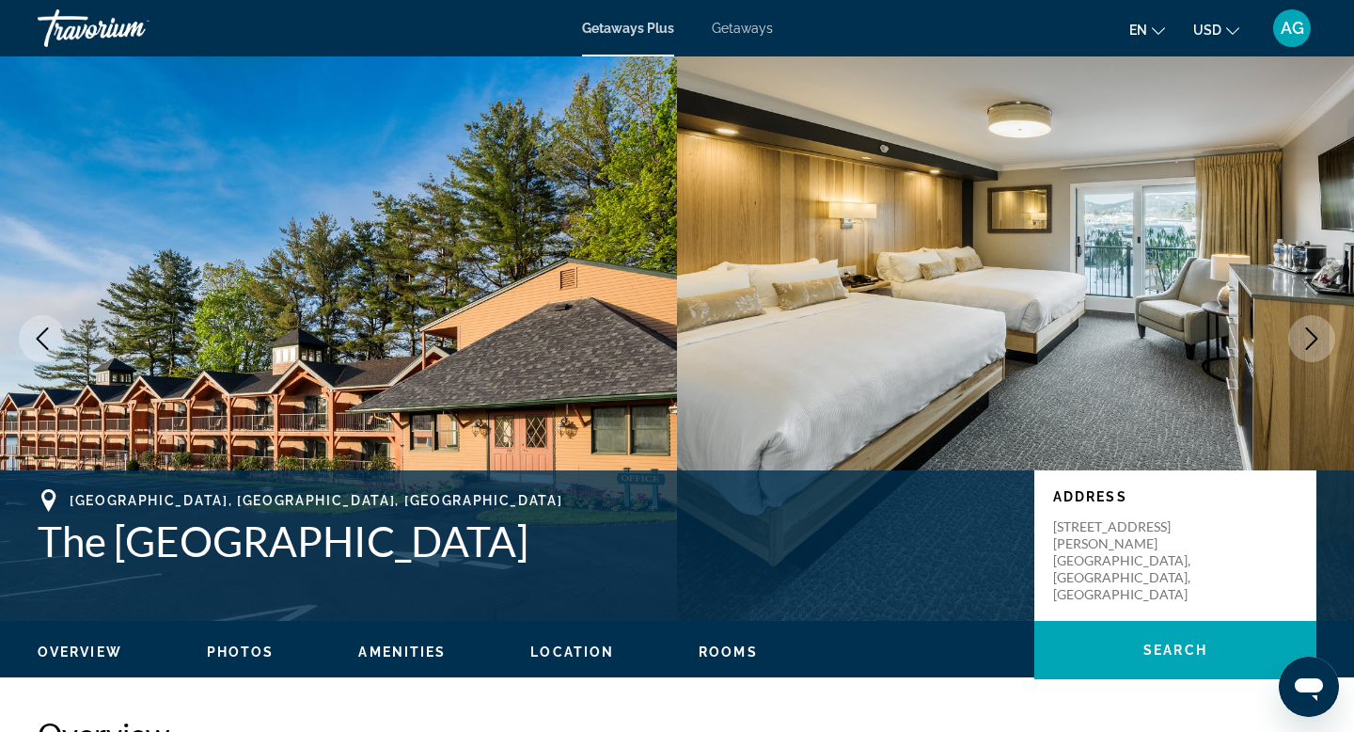 This screenshot has height=732, width=1354. What do you see at coordinates (728, 652) in the screenshot?
I see `button: Rooms` at bounding box center [728, 652].